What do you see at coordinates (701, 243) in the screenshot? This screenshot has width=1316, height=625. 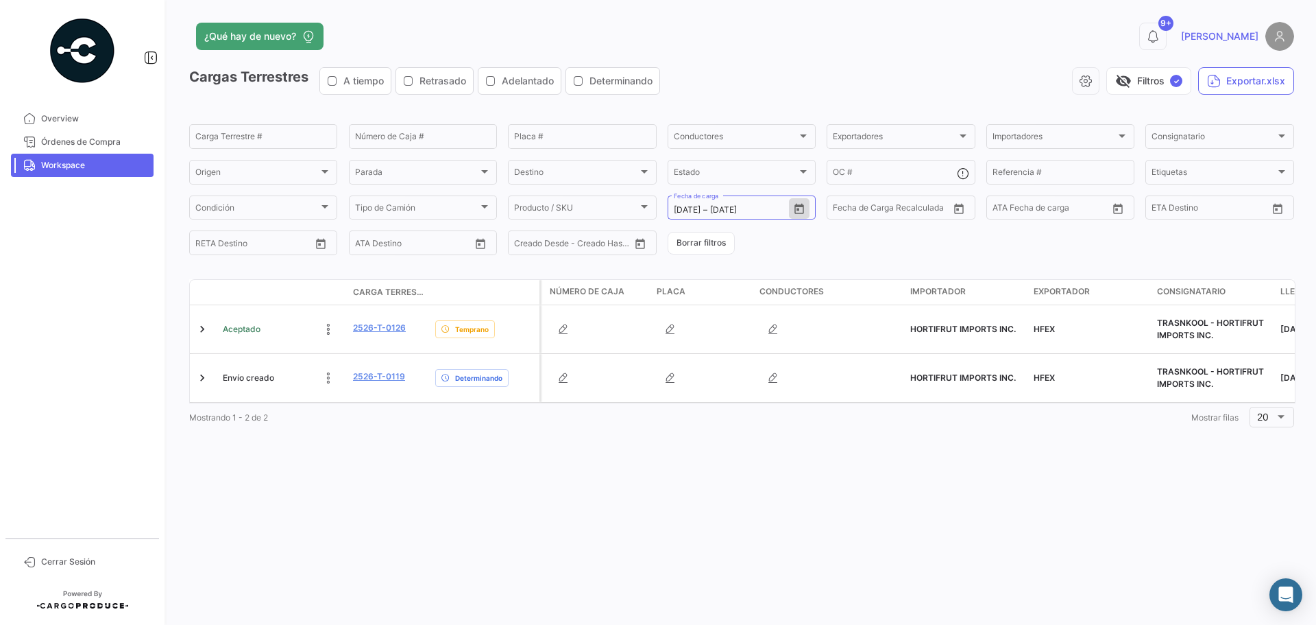 I see `button: Borrar filtros` at bounding box center [701, 243].